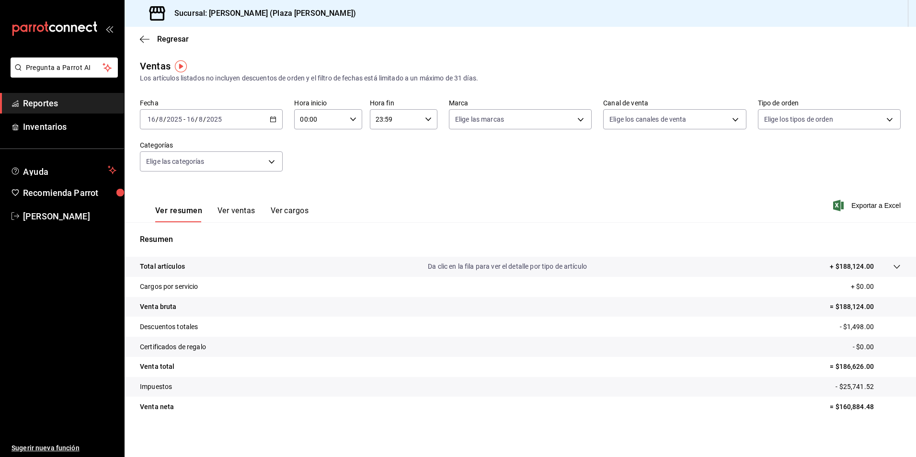 This screenshot has height=457, width=916. Describe the element at coordinates (675, 103) in the screenshot. I see `label: Canal de venta` at that location.